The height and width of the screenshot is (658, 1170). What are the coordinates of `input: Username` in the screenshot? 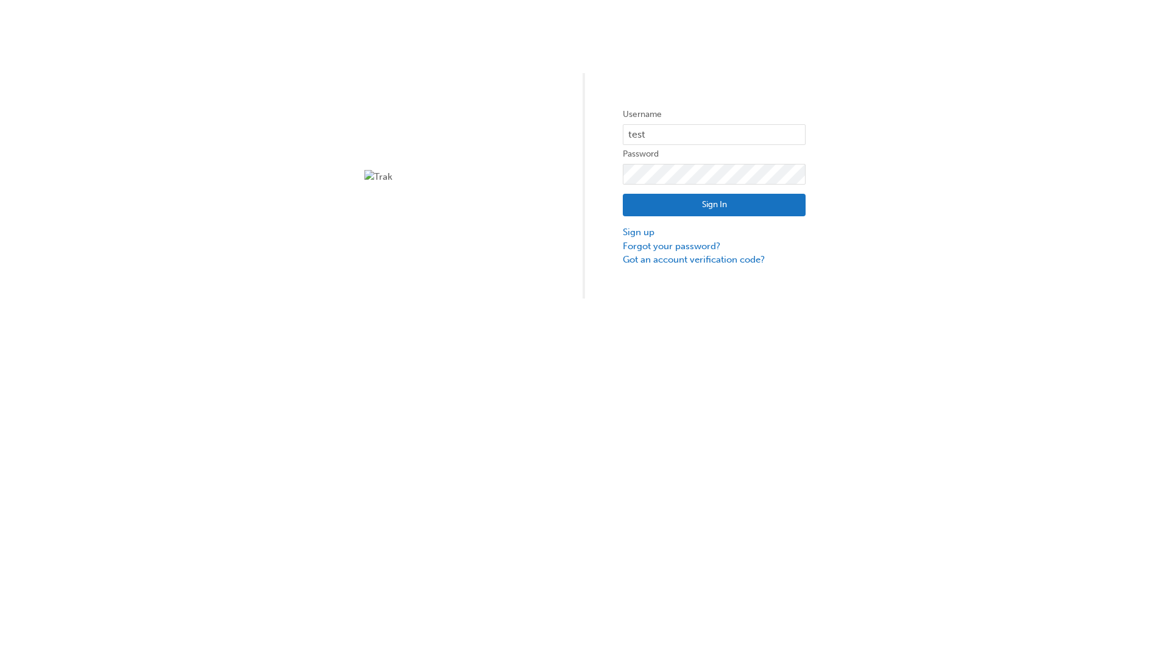 It's located at (714, 135).